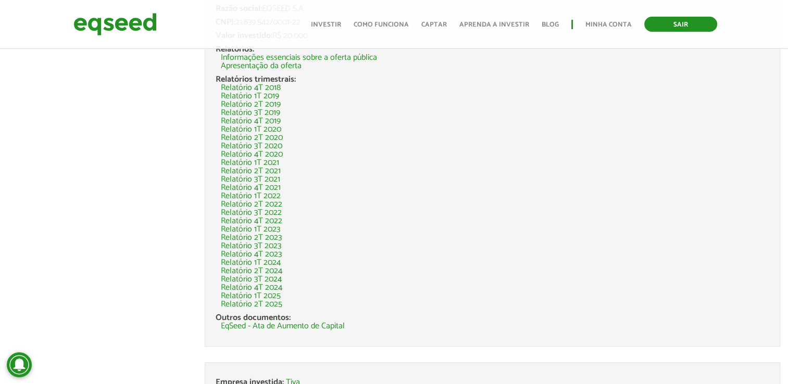 This screenshot has height=384, width=788. Describe the element at coordinates (251, 246) in the screenshot. I see `a: Relatório 3T 2023` at that location.